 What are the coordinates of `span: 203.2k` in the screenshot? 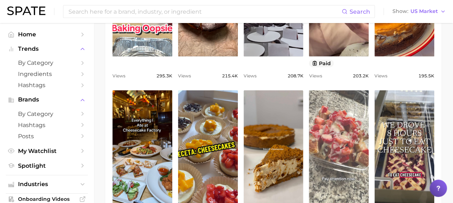 It's located at (361, 76).